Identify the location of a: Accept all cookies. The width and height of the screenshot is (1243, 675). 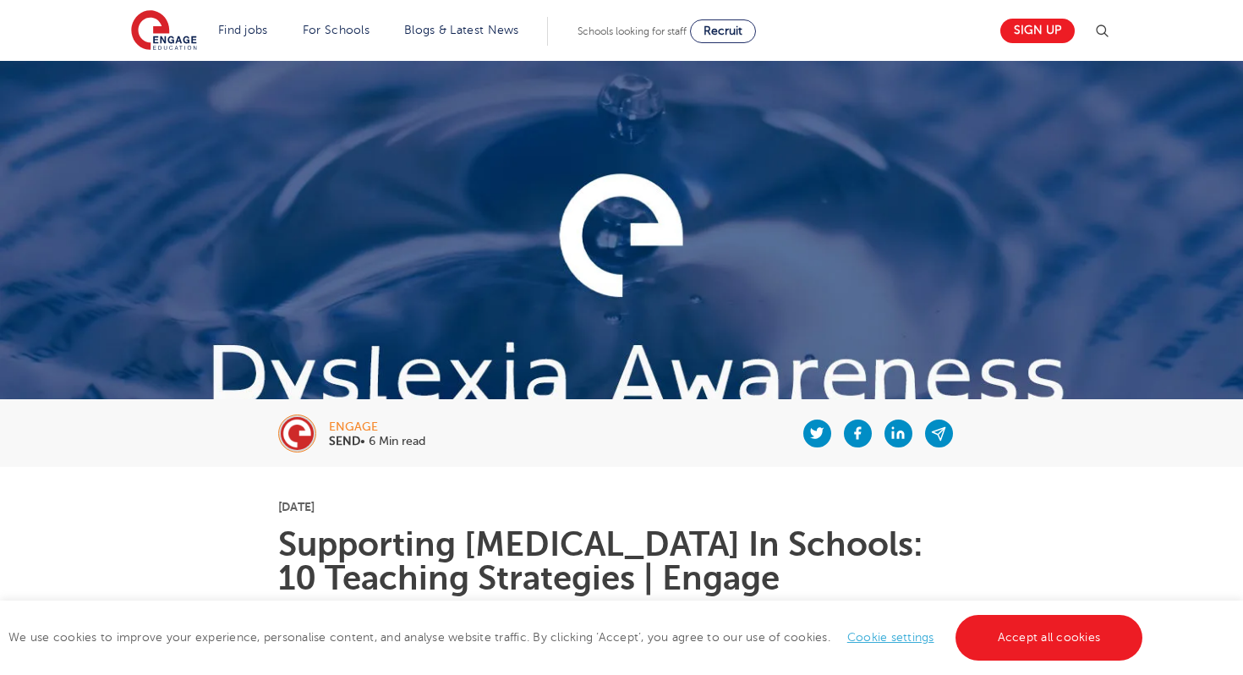
(1050, 638).